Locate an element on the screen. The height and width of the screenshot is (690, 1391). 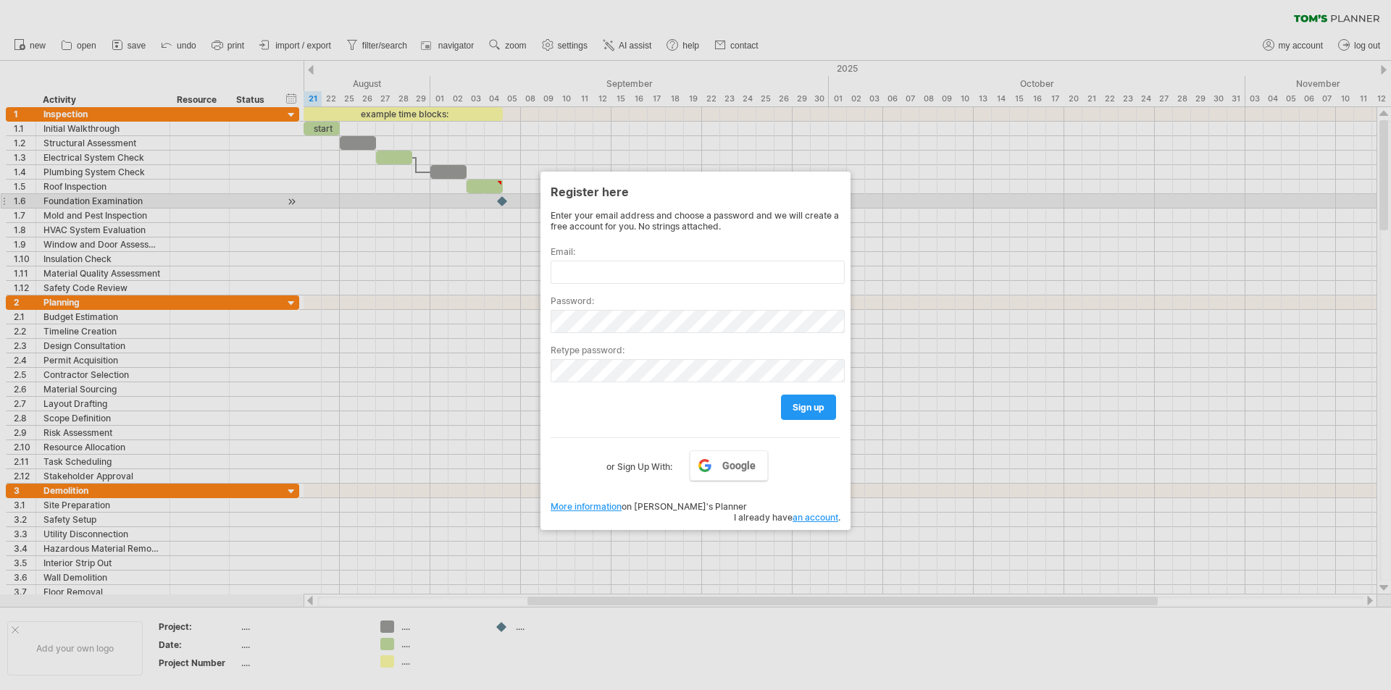
a: an account is located at coordinates (815, 517).